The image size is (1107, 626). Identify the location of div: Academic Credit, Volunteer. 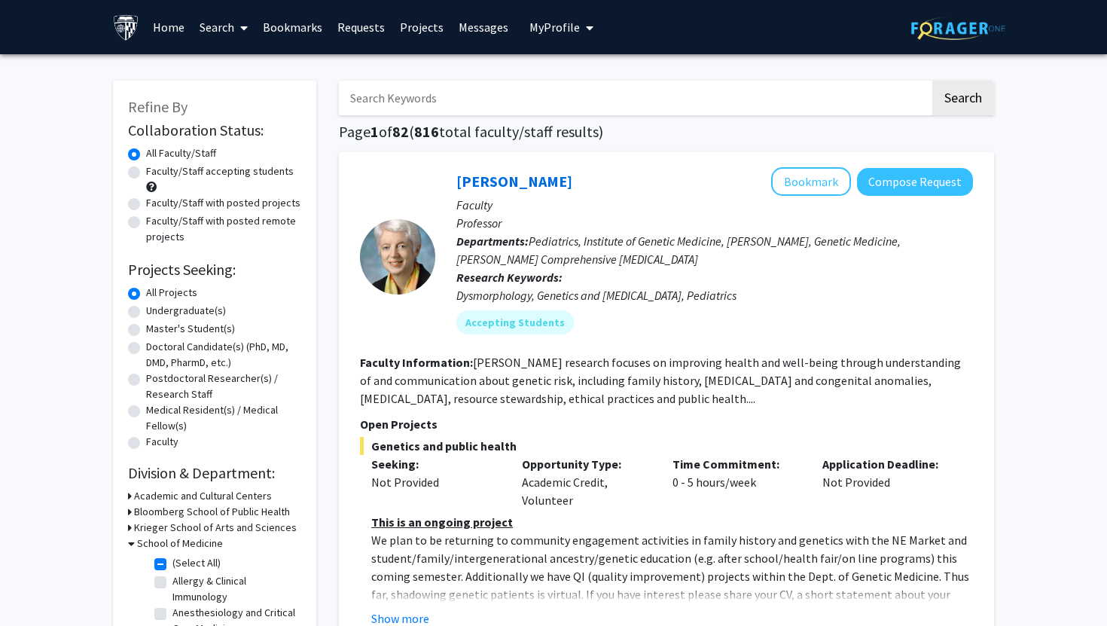
(586, 482).